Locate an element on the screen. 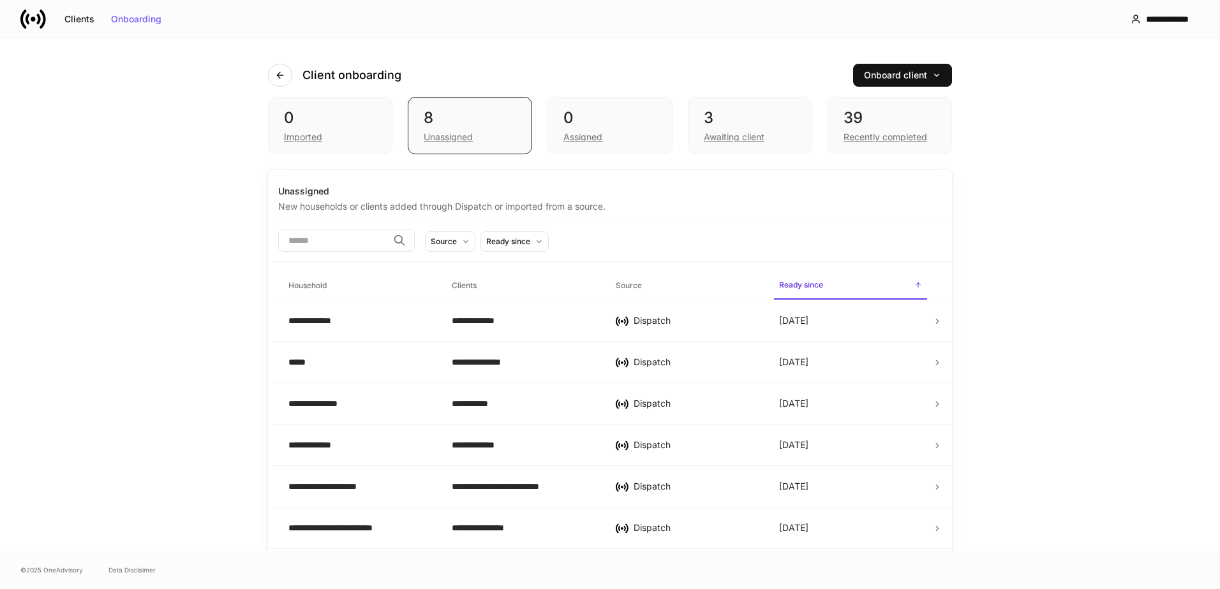 The height and width of the screenshot is (589, 1220). div: New households or clients added through Dispatch or imported from a source. is located at coordinates (610, 205).